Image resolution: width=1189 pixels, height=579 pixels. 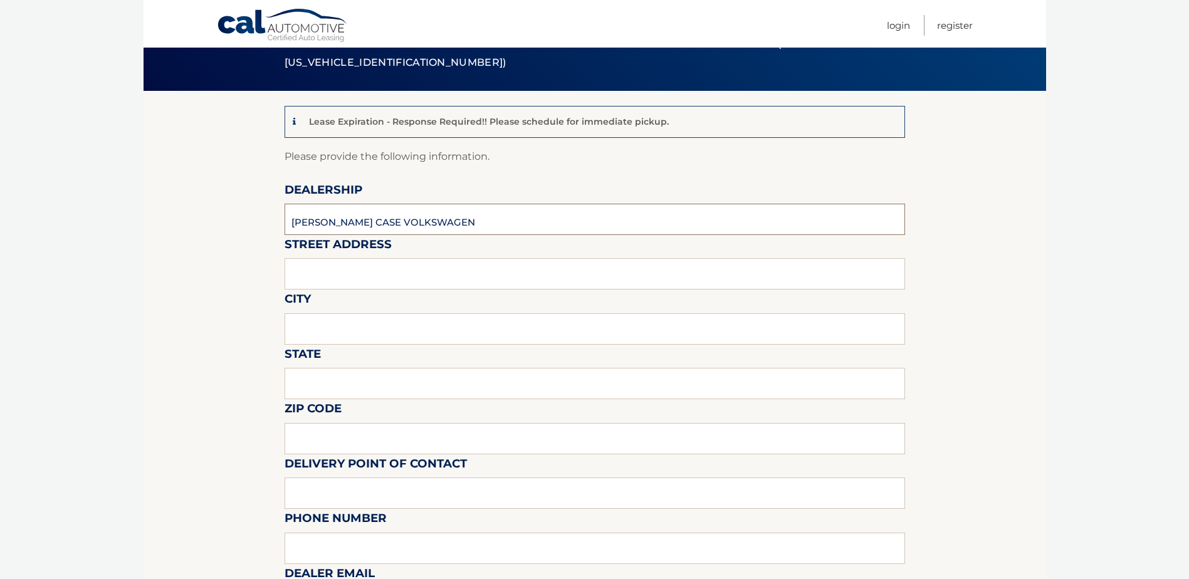 I want to click on label: Zip Code, so click(x=313, y=410).